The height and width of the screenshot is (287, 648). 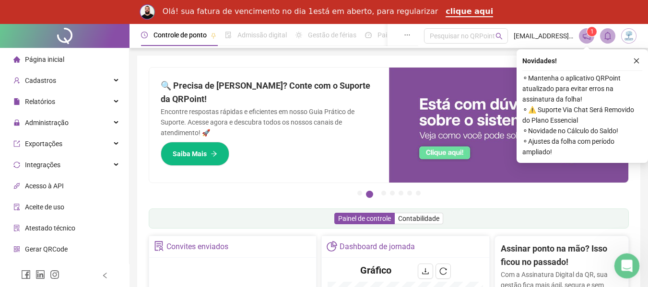 I want to click on span: Aceite de uso, so click(x=45, y=207).